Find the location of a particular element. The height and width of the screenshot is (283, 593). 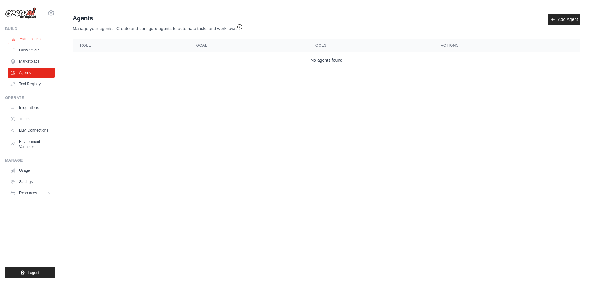

a: Integrations is located at coordinates (31, 108).